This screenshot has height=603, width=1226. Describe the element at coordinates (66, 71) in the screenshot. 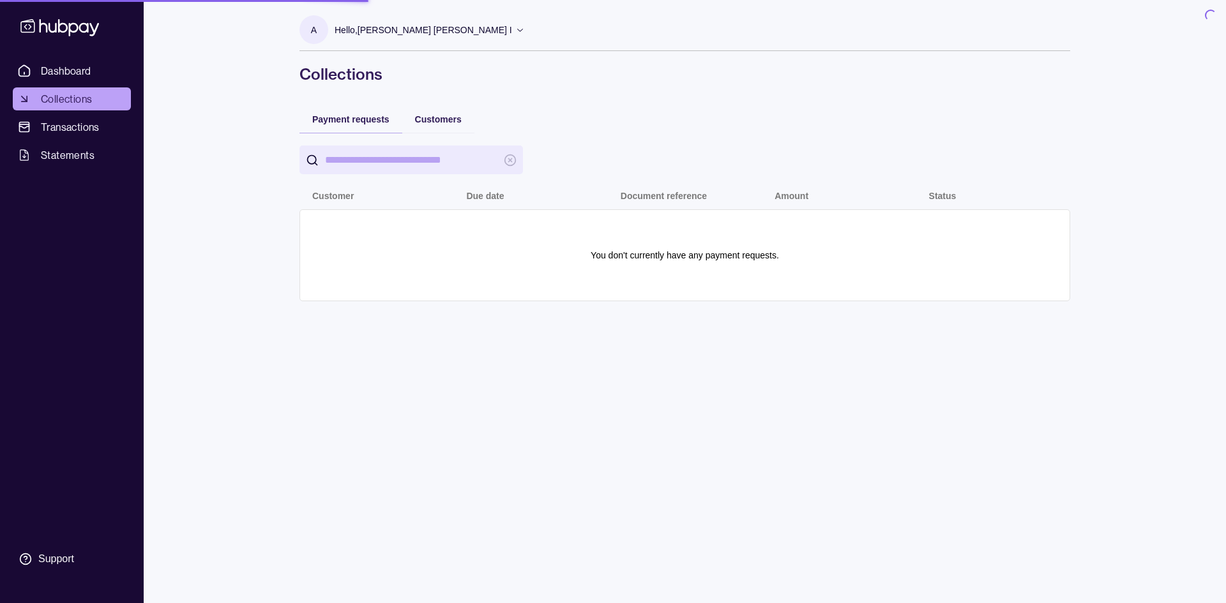

I see `span: Dashboard` at that location.